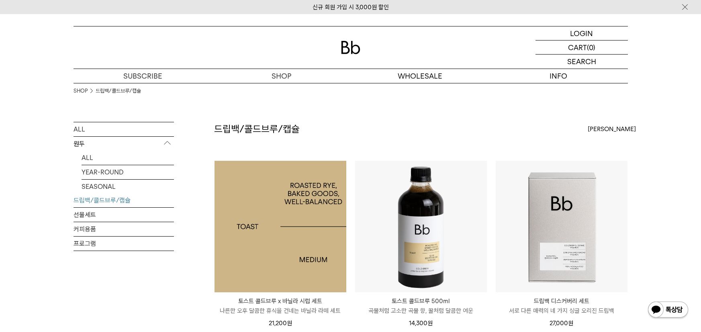  I want to click on a: SEASONAL, so click(128, 187).